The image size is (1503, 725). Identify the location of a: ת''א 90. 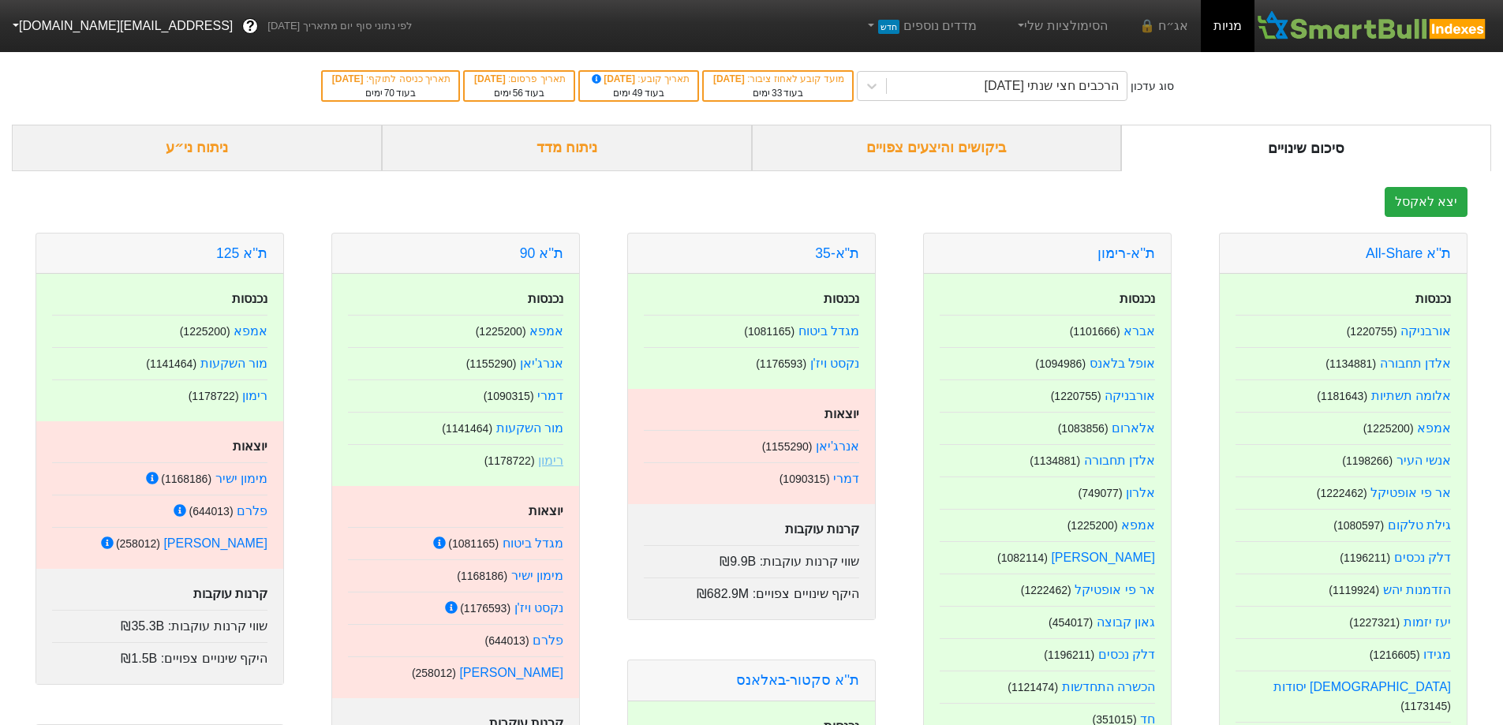
(541, 253).